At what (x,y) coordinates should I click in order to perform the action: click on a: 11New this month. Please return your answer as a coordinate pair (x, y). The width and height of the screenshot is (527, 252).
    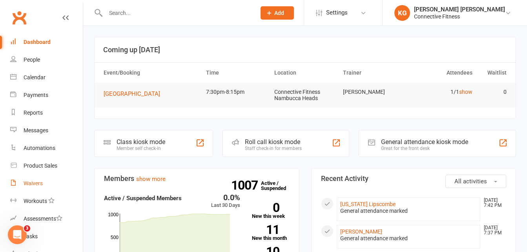
    Looking at the image, I should click on (271, 233).